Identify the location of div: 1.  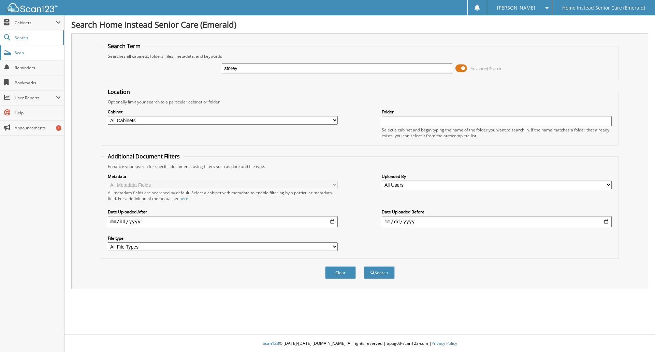
(59, 128).